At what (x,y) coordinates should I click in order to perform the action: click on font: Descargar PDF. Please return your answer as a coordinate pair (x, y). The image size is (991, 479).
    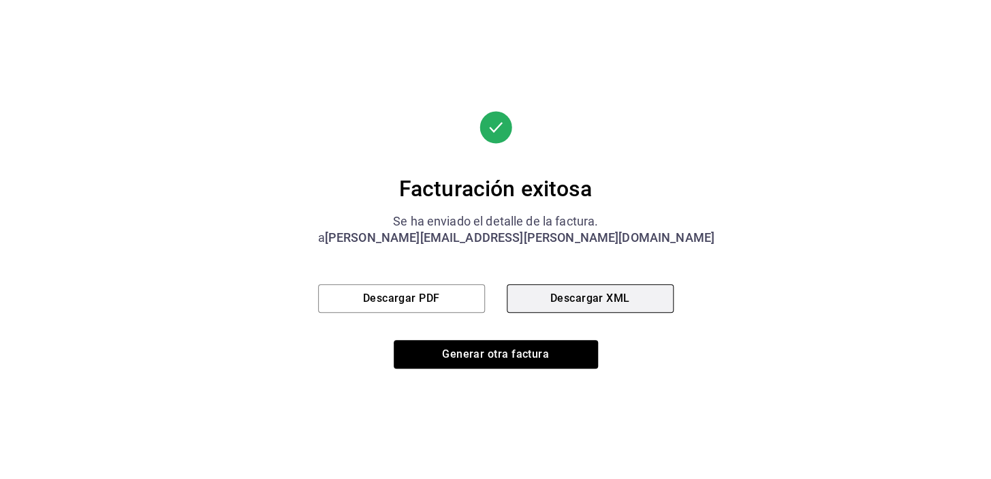
    Looking at the image, I should click on (401, 298).